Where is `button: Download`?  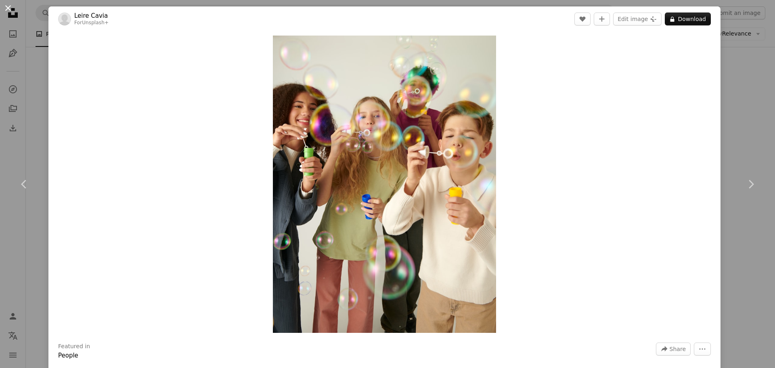
button: Download is located at coordinates (688, 19).